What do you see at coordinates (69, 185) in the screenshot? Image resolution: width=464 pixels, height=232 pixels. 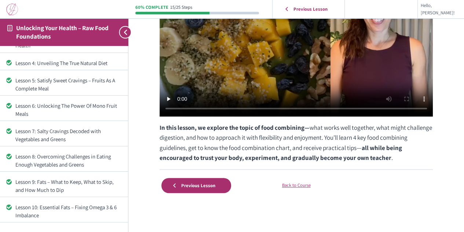 I see `div: Lesson 9: Fats – What to Keep, What to Skip, and How Much to Dip` at bounding box center [69, 185].